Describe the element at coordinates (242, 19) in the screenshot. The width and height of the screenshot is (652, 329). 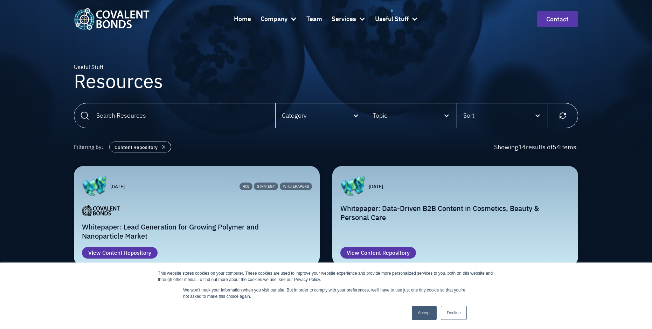
I see `a: Home` at that location.